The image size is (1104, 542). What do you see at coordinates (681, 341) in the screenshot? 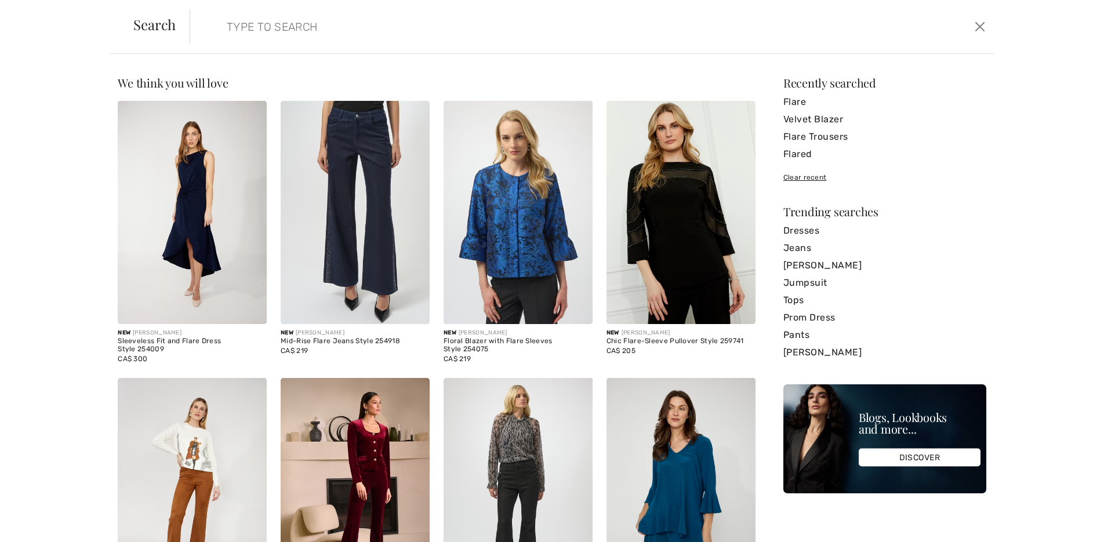
I see `div: Chic Flare-Sleeve Pullover Style 259741` at bounding box center [681, 341].